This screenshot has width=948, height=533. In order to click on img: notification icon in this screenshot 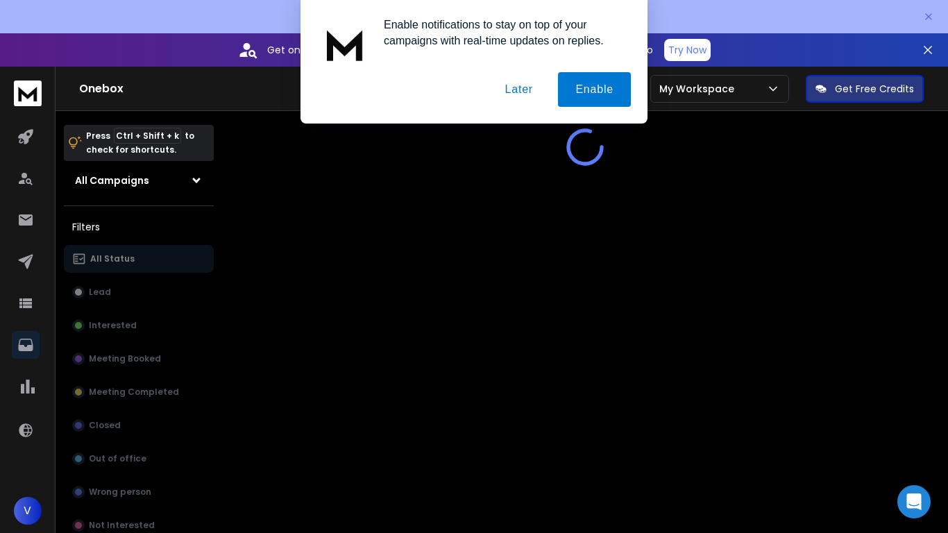, I will do `click(345, 44)`.